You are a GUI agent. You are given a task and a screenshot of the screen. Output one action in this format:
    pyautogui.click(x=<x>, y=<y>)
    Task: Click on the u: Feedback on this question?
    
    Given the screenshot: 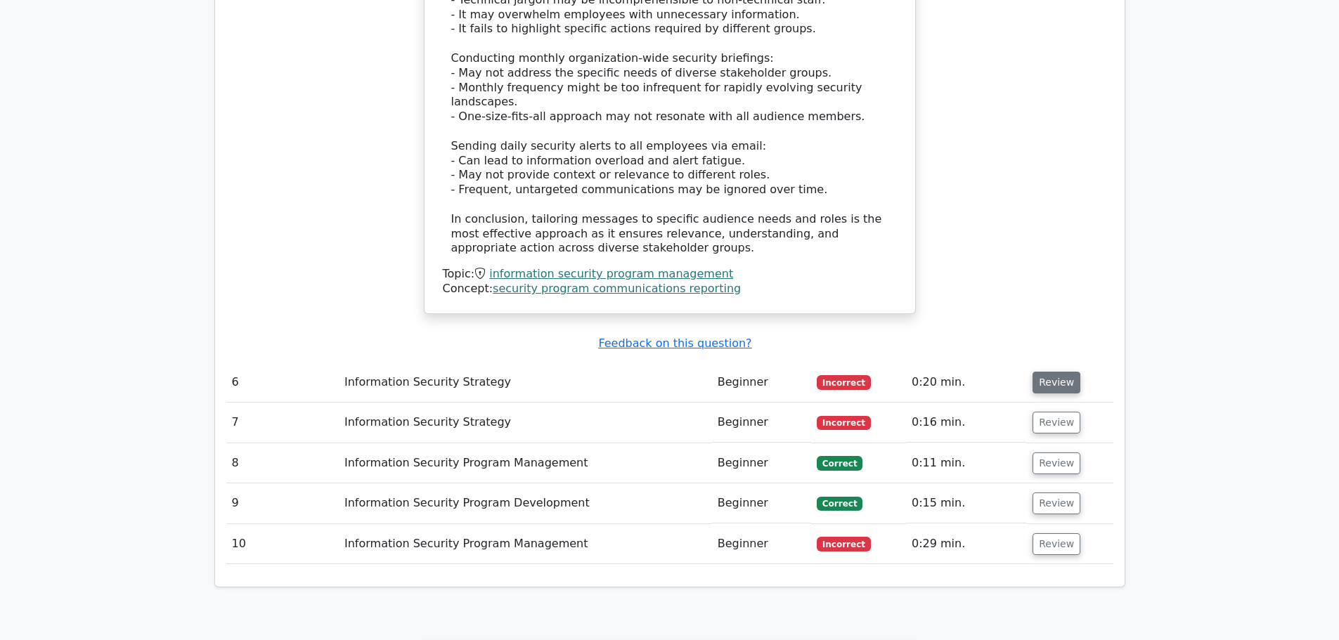 What is the action you would take?
    pyautogui.click(x=675, y=343)
    